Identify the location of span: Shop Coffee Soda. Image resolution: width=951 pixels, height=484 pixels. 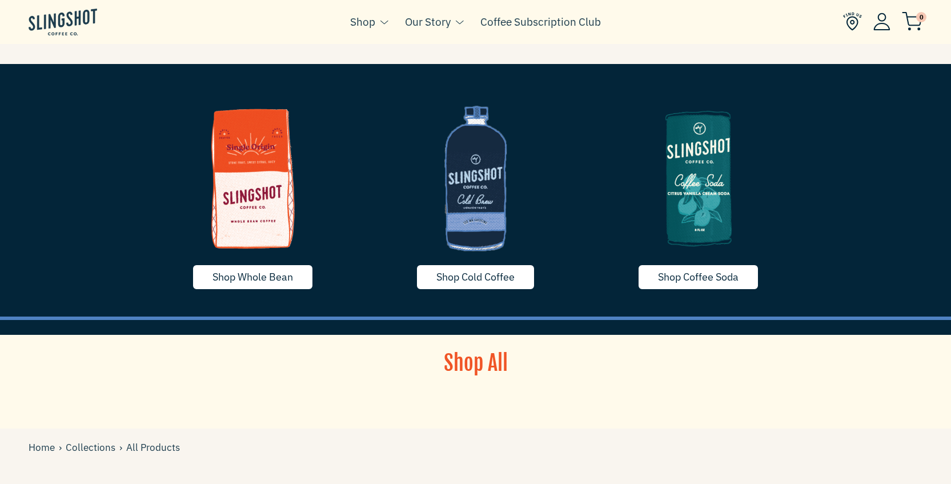
(698, 277).